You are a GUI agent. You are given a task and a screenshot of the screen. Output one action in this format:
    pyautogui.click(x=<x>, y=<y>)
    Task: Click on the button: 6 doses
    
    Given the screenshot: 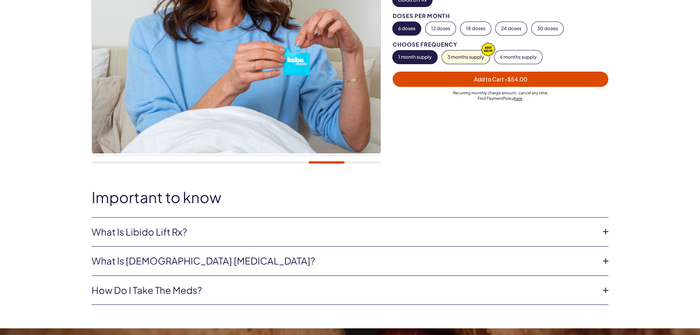 What is the action you would take?
    pyautogui.click(x=407, y=29)
    